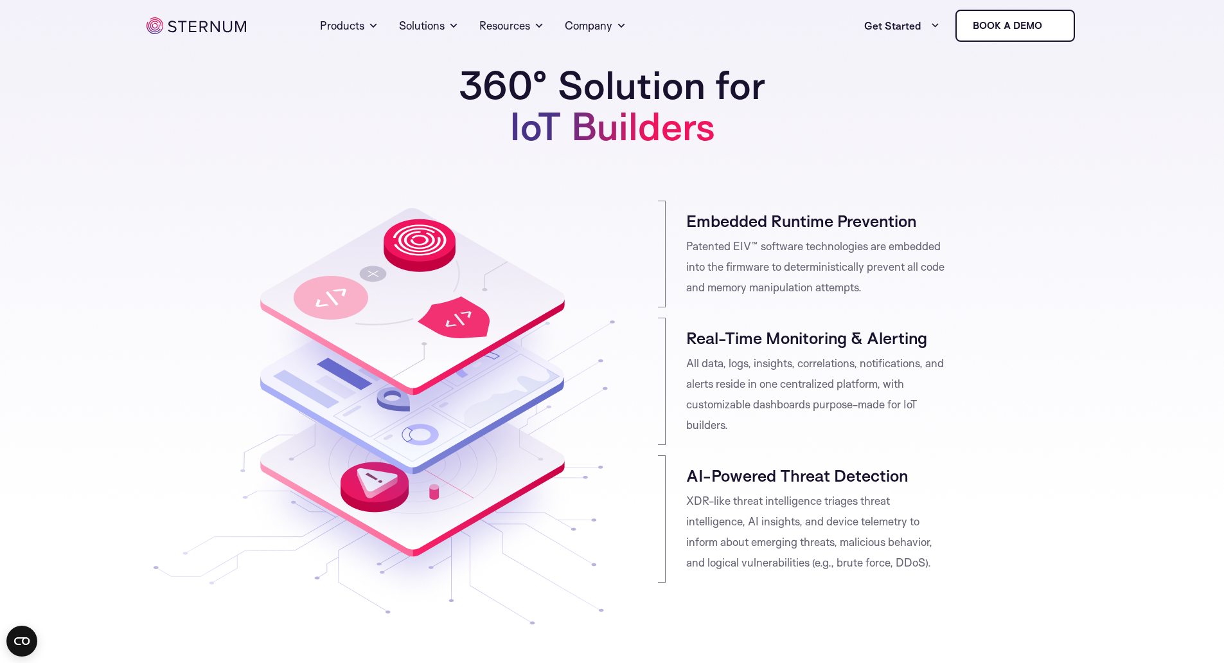 The width and height of the screenshot is (1224, 663). I want to click on h4: AI-Powered Threat Detection, so click(817, 475).